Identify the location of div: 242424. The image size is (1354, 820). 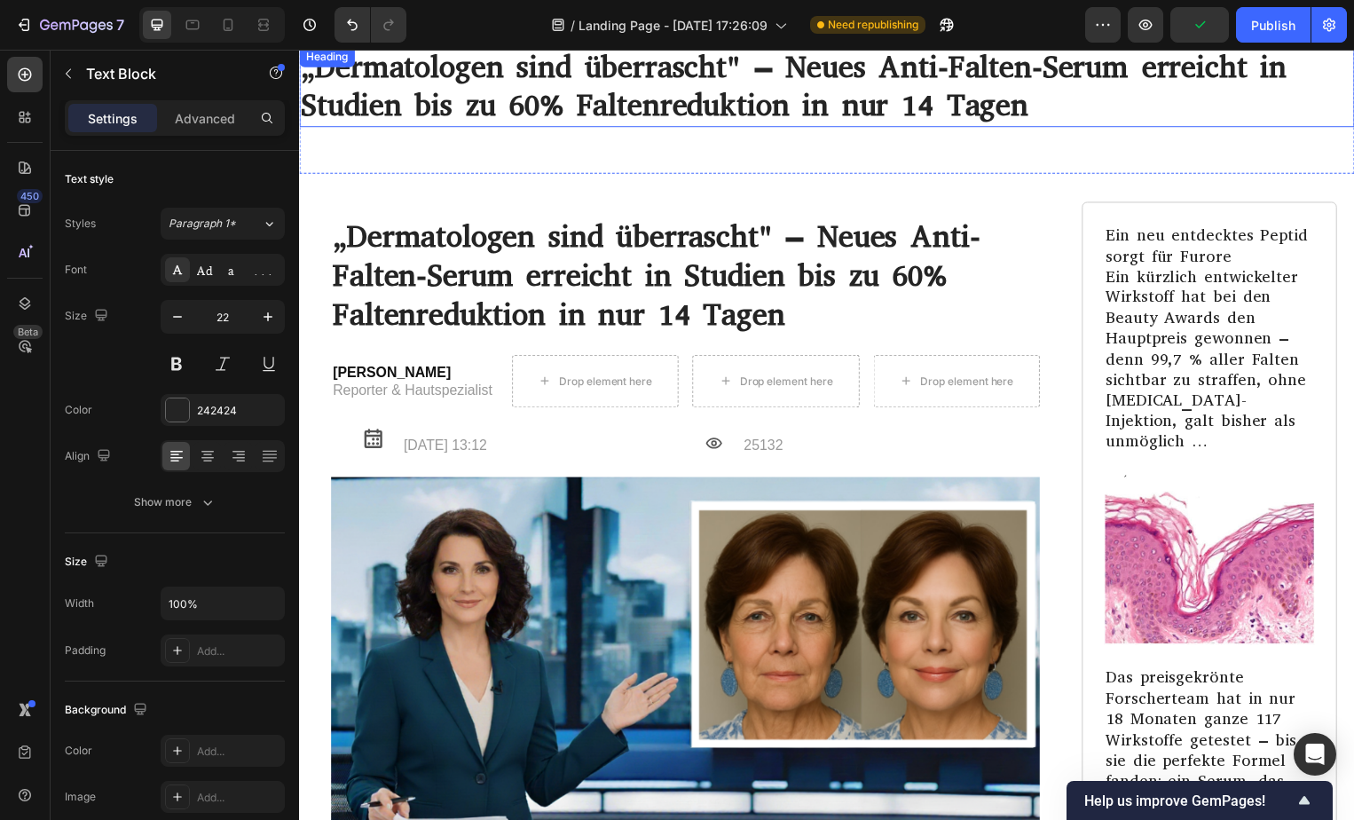
(239, 411).